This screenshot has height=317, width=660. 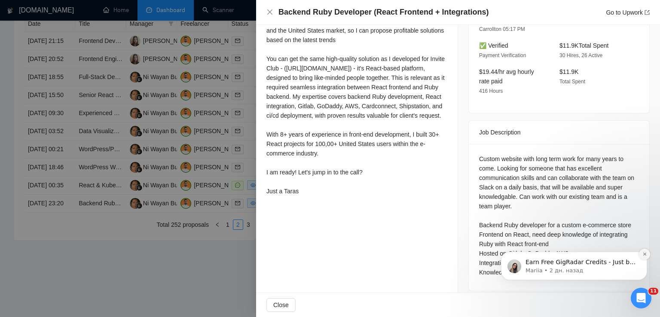 What do you see at coordinates (559, 216) in the screenshot?
I see `div: Custom website with long term work for many years to come. Looking for someone that has excellent...` at bounding box center [559, 216].